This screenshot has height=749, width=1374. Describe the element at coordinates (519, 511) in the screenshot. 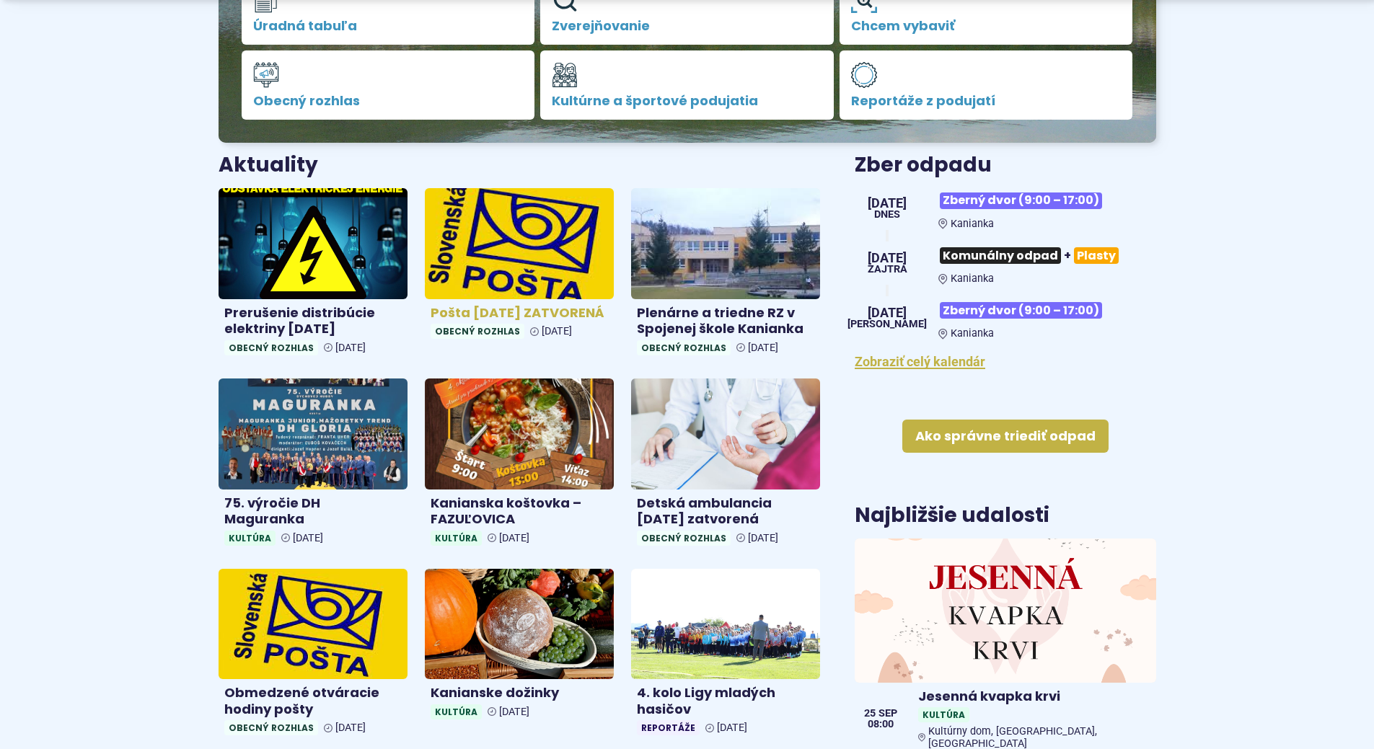

I see `h4: Kanianska koštovka – FAZUĽOVICA` at that location.